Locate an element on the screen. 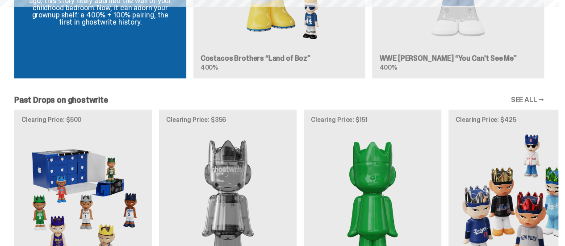 This screenshot has height=246, width=565. p: Clearing Price: $151 is located at coordinates (372, 120).